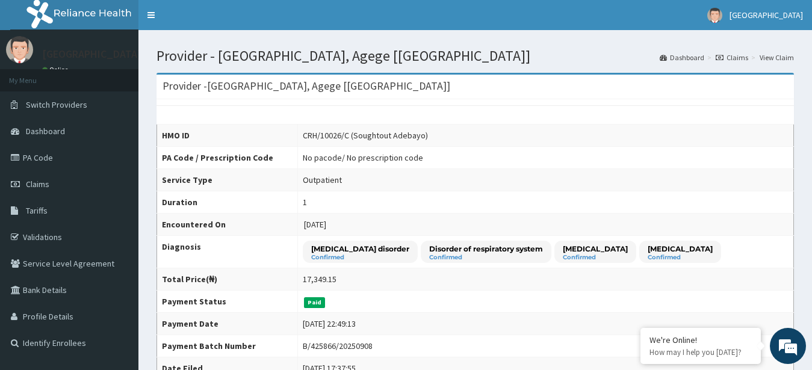 Image resolution: width=812 pixels, height=370 pixels. What do you see at coordinates (227, 202) in the screenshot?
I see `th: Duration` at bounding box center [227, 202].